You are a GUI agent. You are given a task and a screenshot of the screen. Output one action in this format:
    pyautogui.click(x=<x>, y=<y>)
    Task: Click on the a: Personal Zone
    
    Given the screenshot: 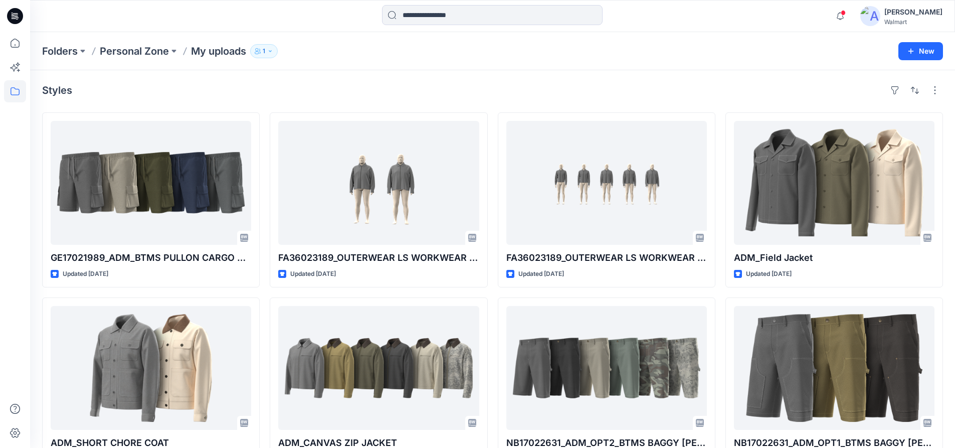 What is the action you would take?
    pyautogui.click(x=134, y=51)
    